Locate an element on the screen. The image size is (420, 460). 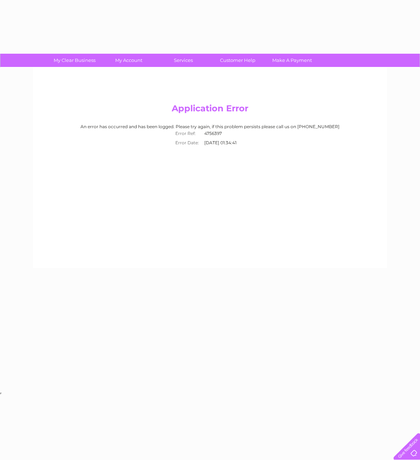
div: An error has occurred and has been logged. Please try again, if this problem persists please call... is located at coordinates (210, 136).